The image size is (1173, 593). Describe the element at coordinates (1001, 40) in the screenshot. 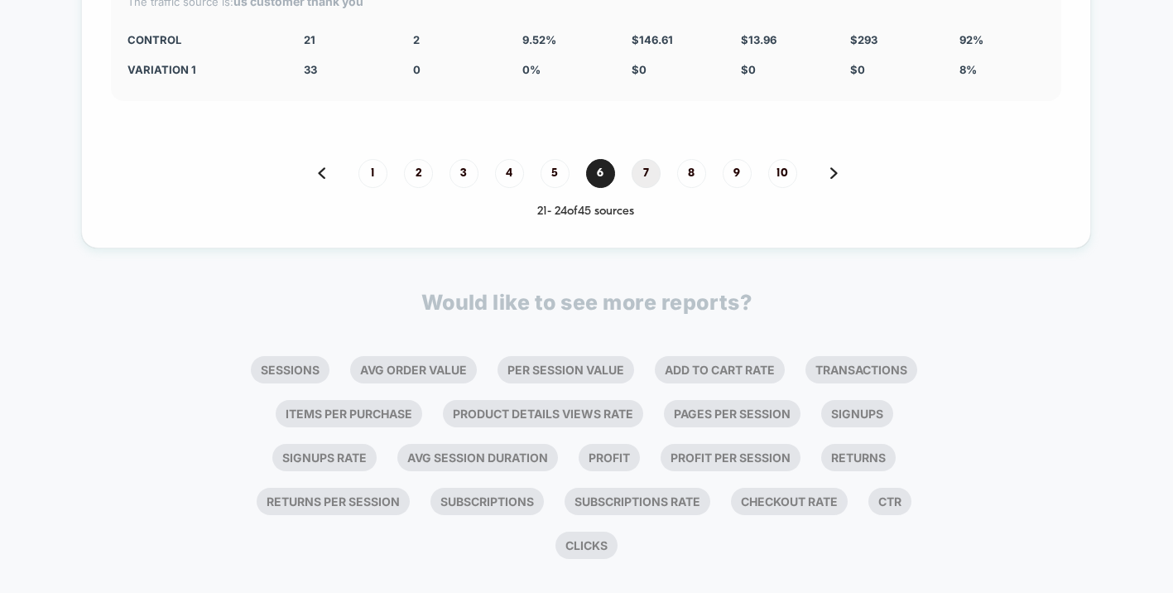

I see `div: 92%` at that location.